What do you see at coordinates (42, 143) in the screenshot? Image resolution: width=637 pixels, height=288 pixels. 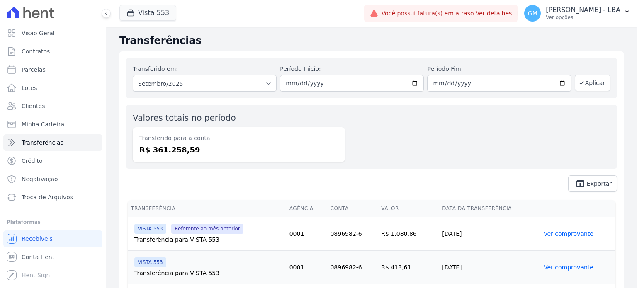 I see `span: Transferências` at bounding box center [42, 143].